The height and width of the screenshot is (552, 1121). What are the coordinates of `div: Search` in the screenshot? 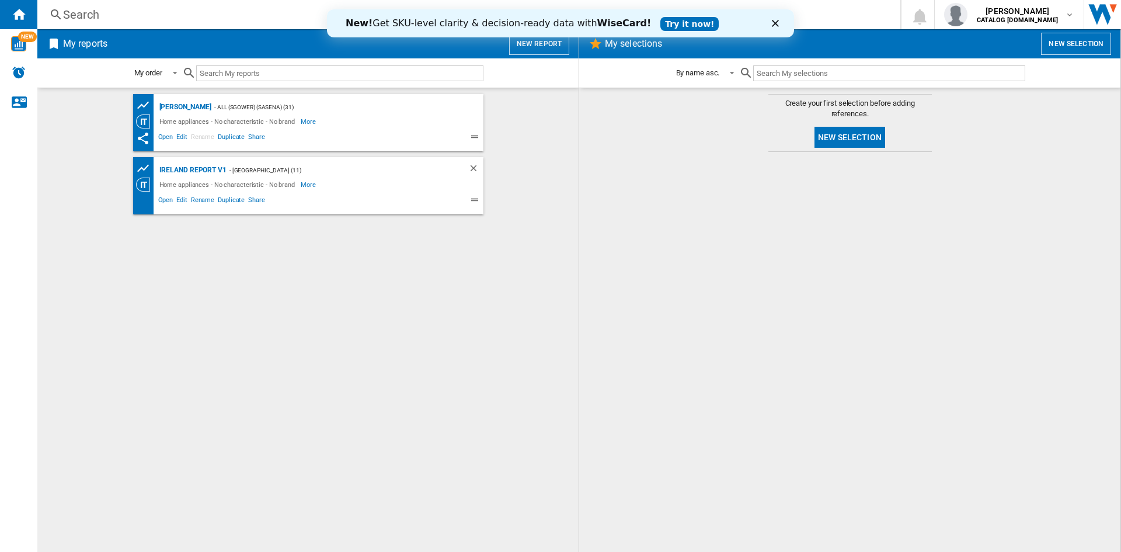 It's located at (466, 15).